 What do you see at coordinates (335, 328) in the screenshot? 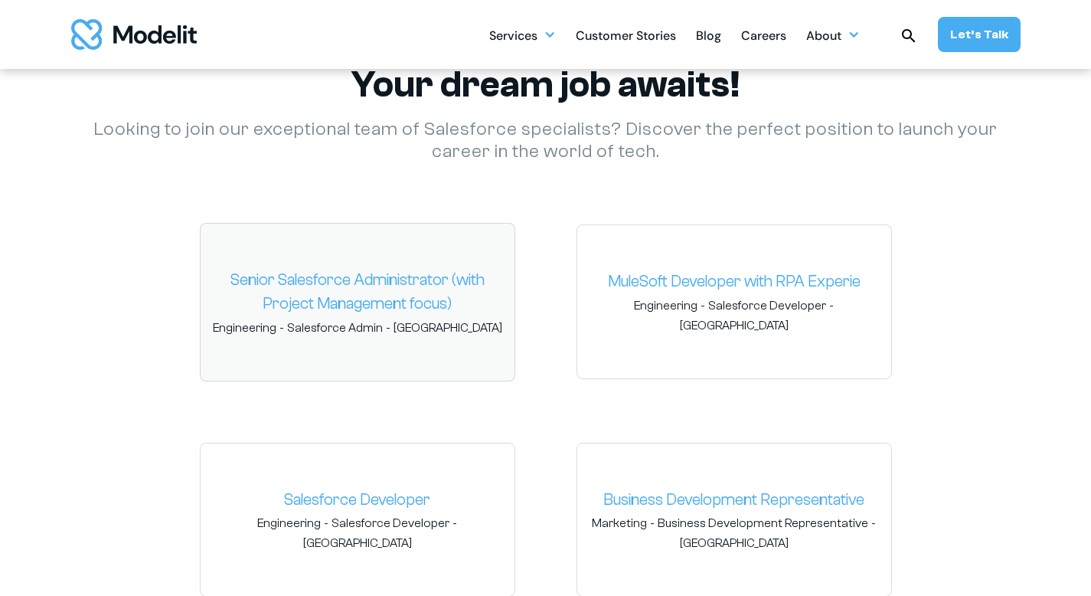
I see `span: Salesforce Admin` at bounding box center [335, 328].